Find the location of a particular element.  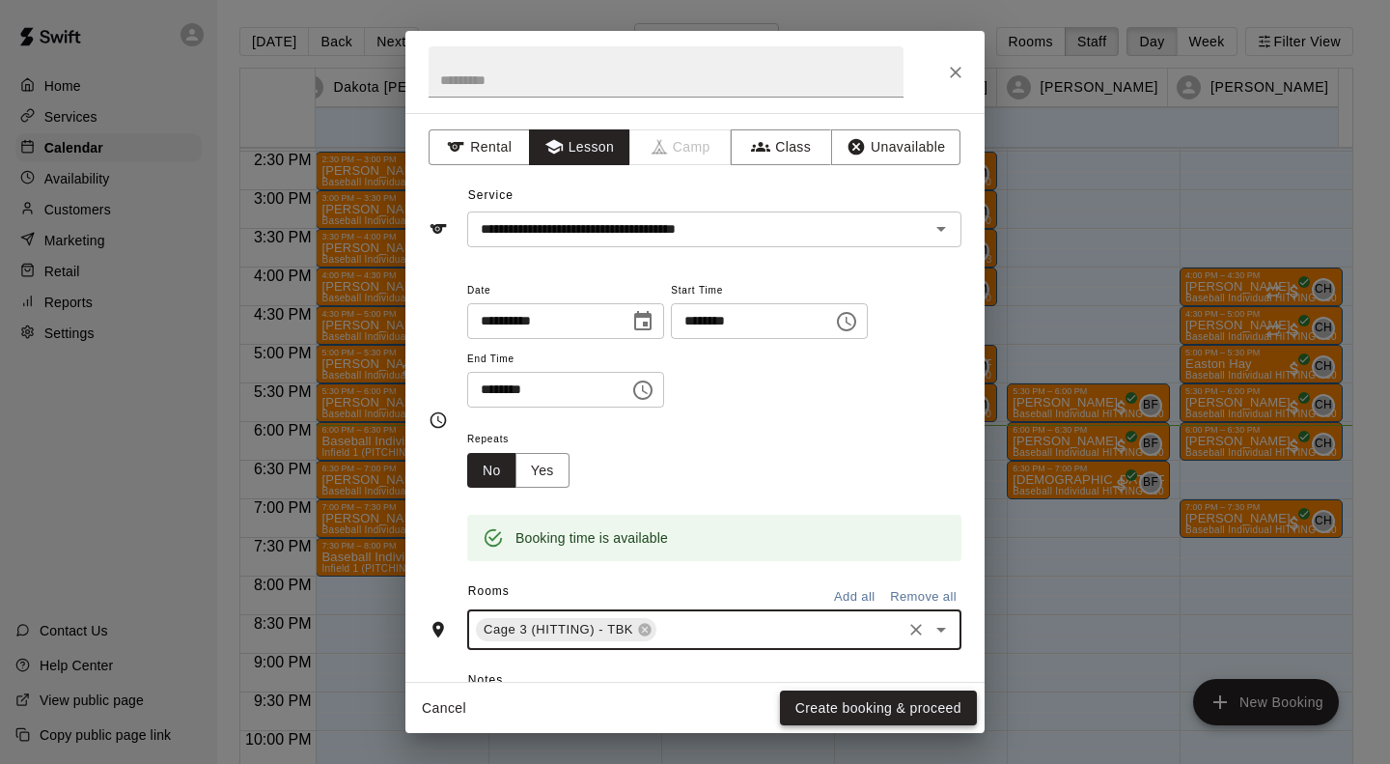

div: outlined button group is located at coordinates (518, 470).